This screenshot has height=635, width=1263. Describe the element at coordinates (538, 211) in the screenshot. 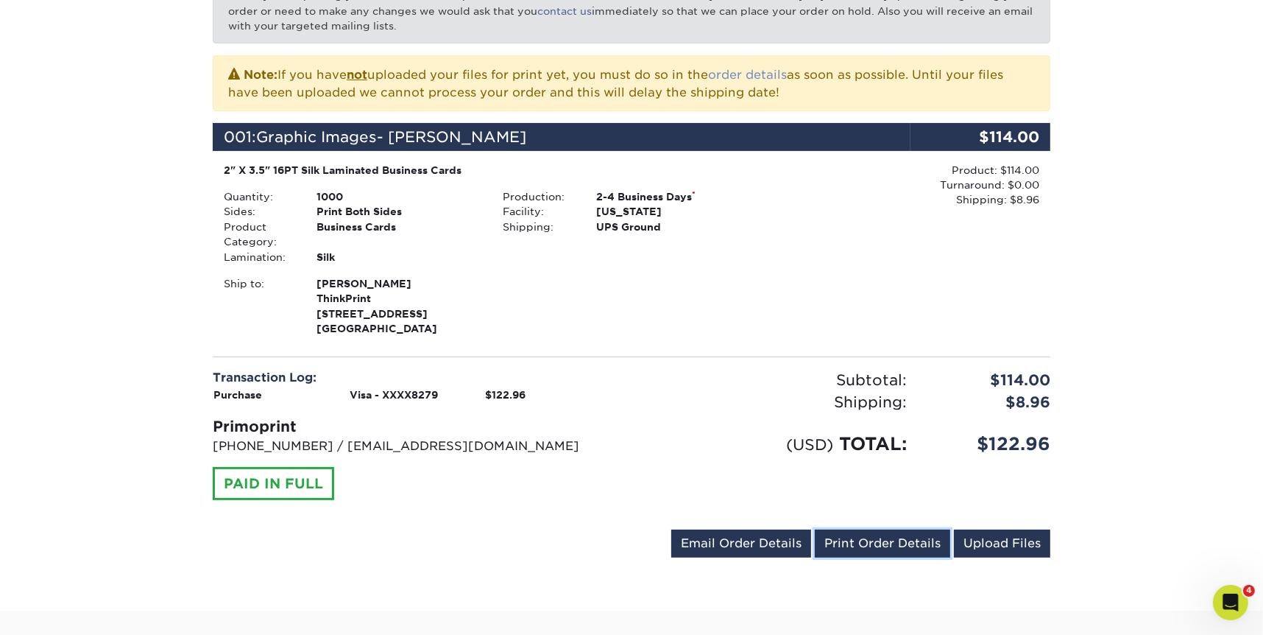

I see `div: Facility:` at that location.